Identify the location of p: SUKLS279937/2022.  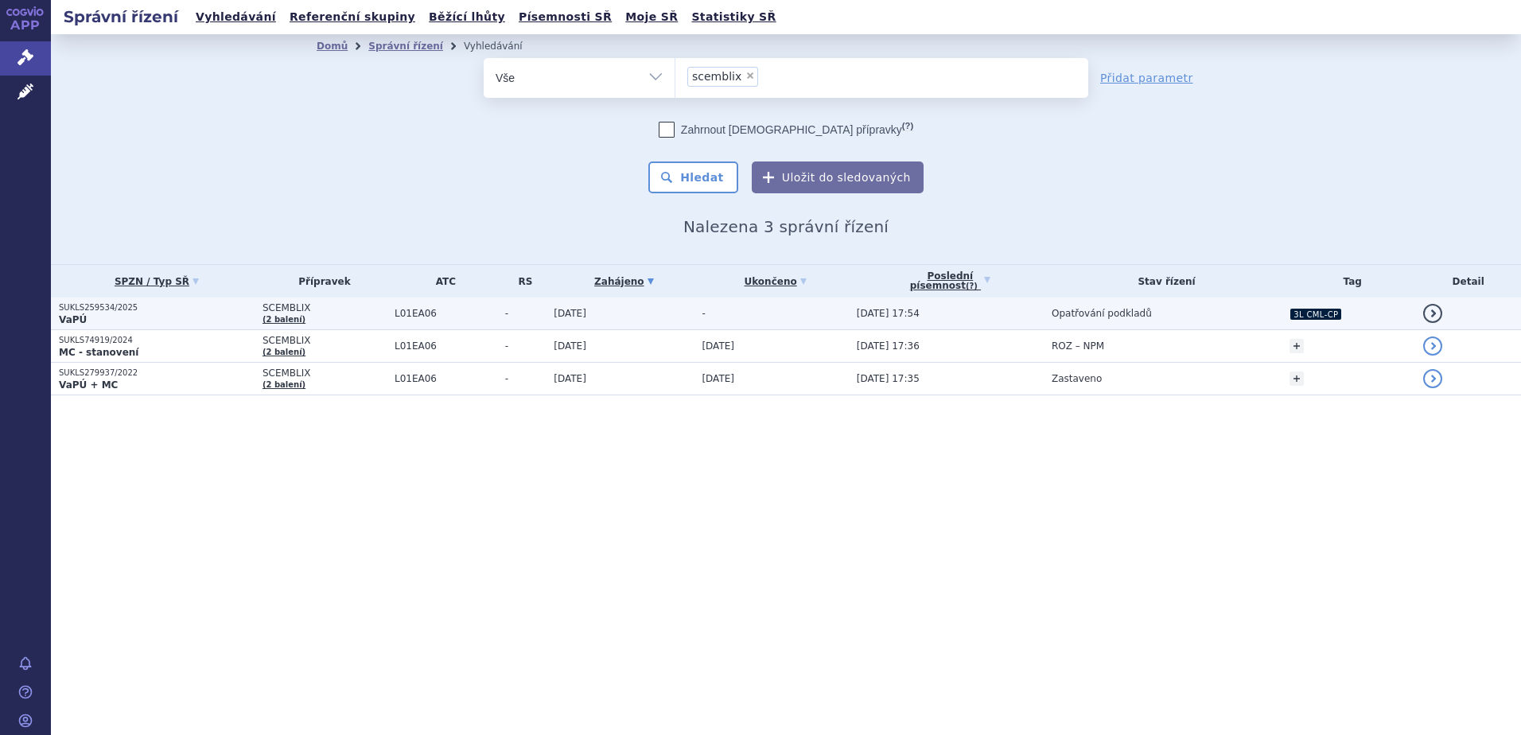
(157, 373).